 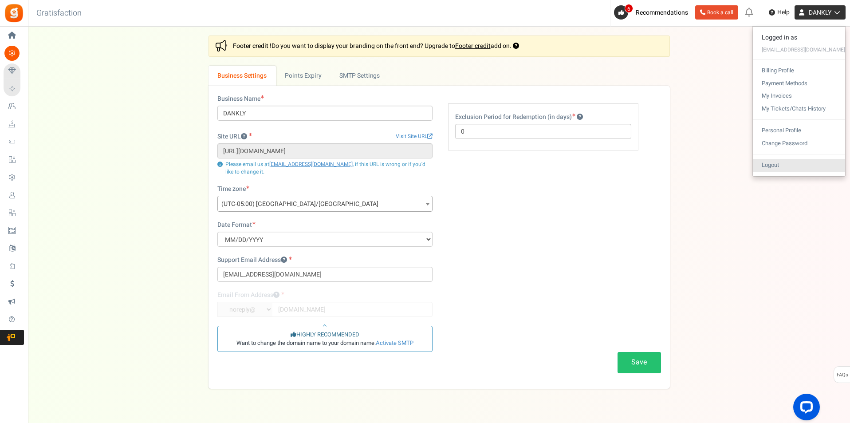 What do you see at coordinates (236, 225) in the screenshot?
I see `label: Date Format` at bounding box center [236, 225].